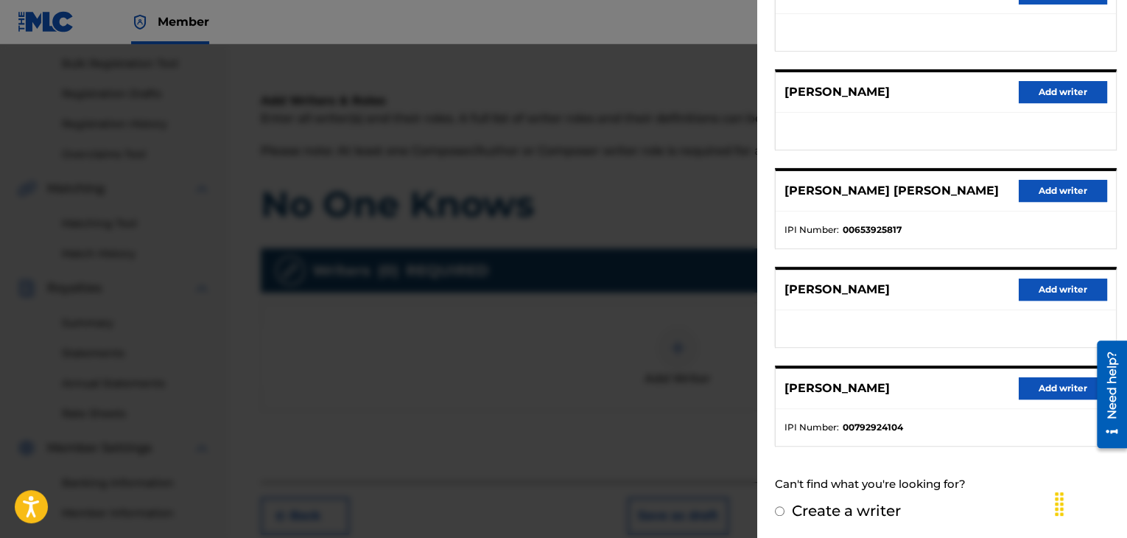 The width and height of the screenshot is (1127, 538). Describe the element at coordinates (847, 511) in the screenshot. I see `label: Create a writer` at that location.